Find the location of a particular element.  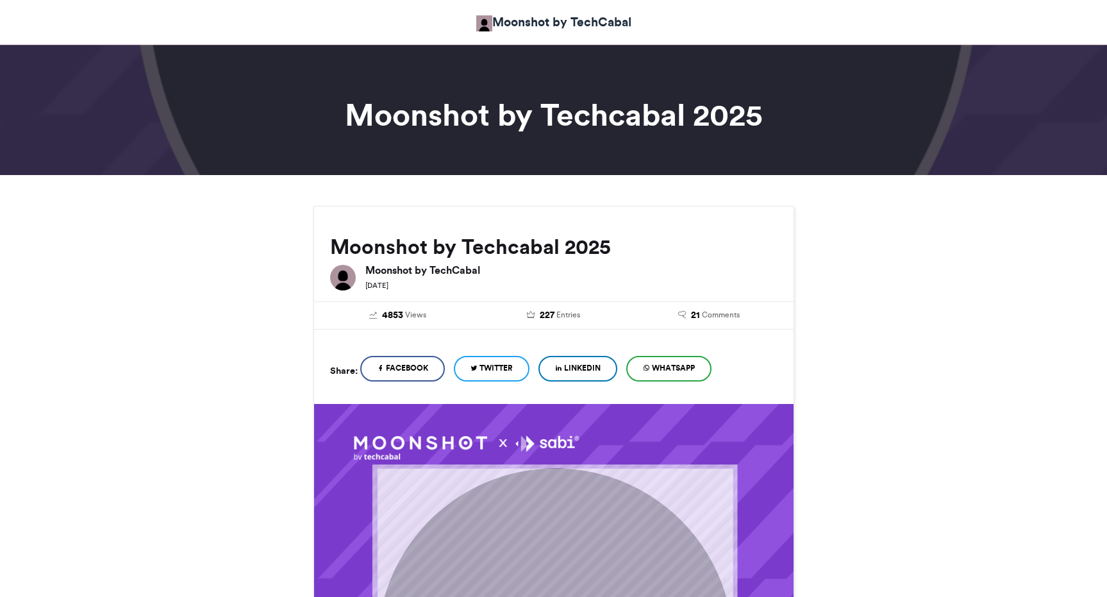

span: 21 is located at coordinates (695, 315).